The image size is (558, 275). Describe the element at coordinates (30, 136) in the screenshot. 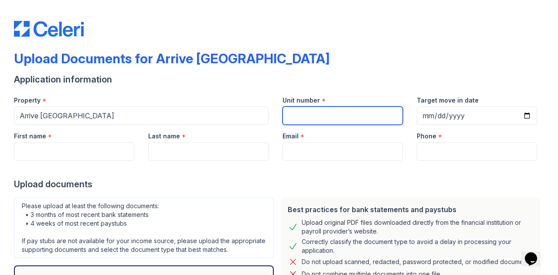

I see `label: First name` at that location.